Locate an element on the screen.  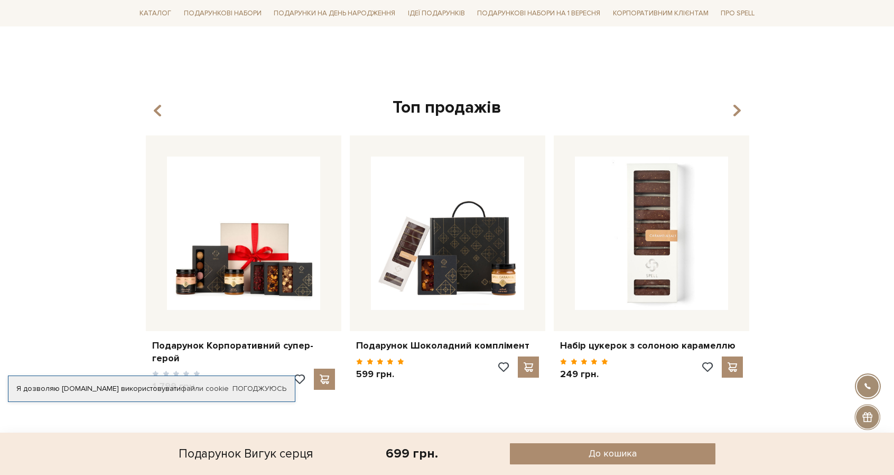
a: Подарунки на День народження is located at coordinates (335, 13).